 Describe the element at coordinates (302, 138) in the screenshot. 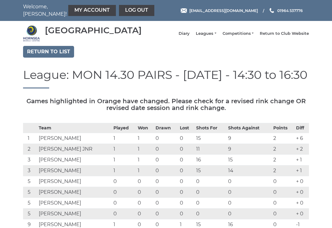

I see `td: + 6` at that location.